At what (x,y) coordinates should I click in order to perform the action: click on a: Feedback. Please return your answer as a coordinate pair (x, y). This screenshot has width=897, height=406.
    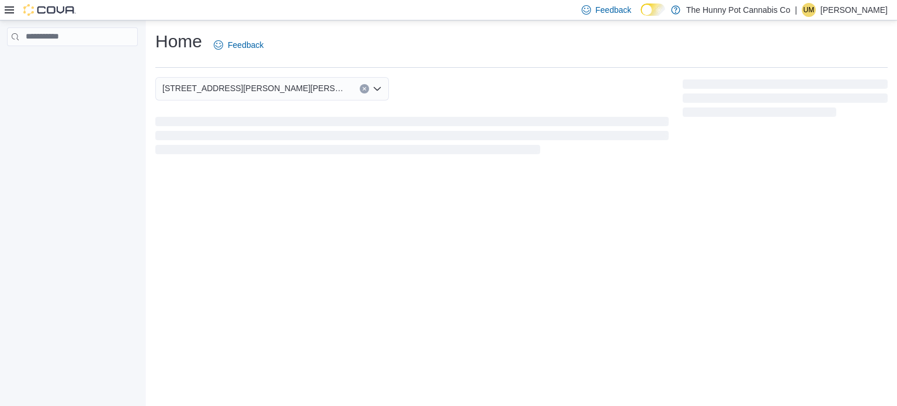
    Looking at the image, I should click on (238, 45).